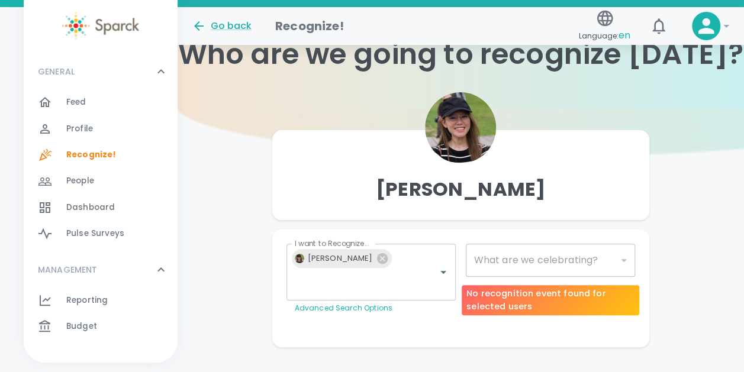  Describe the element at coordinates (101, 181) in the screenshot. I see `a: People` at that location.